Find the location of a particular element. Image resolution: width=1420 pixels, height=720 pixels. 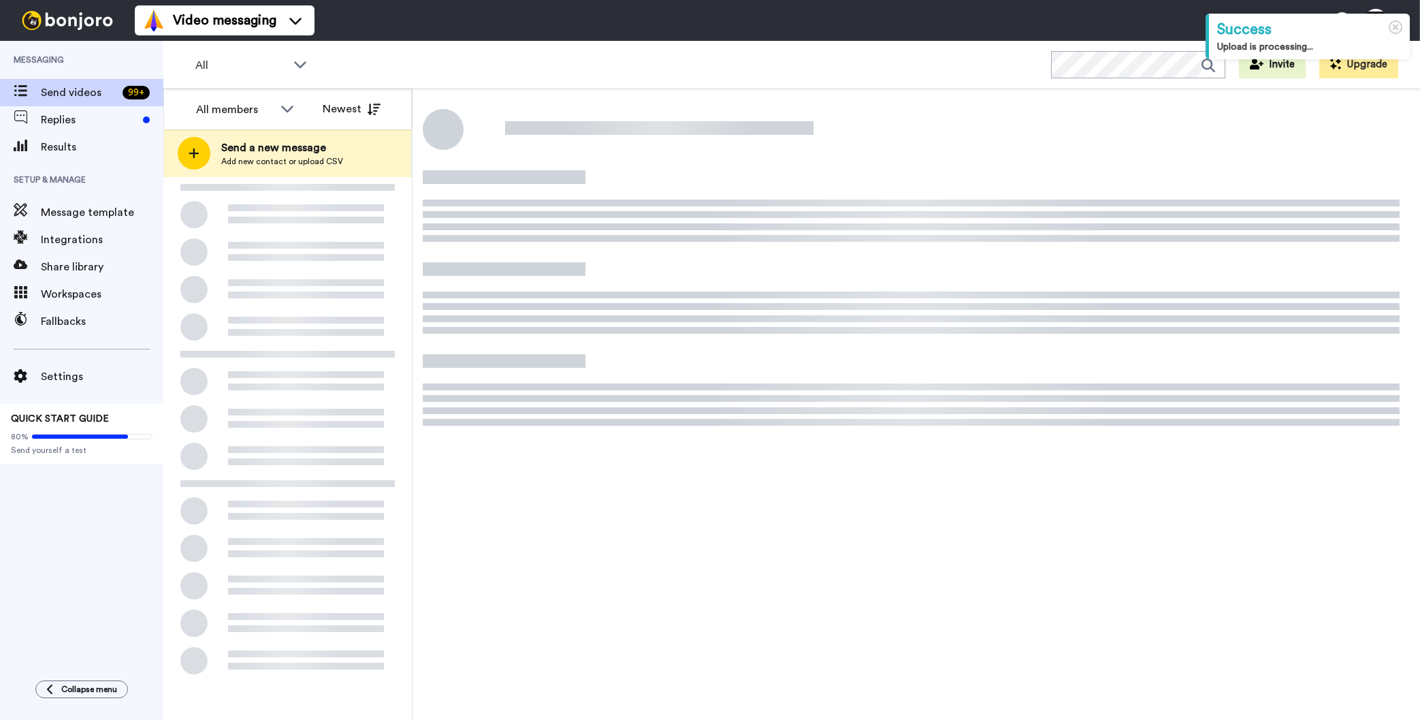

span: Workspaces is located at coordinates (102, 294).